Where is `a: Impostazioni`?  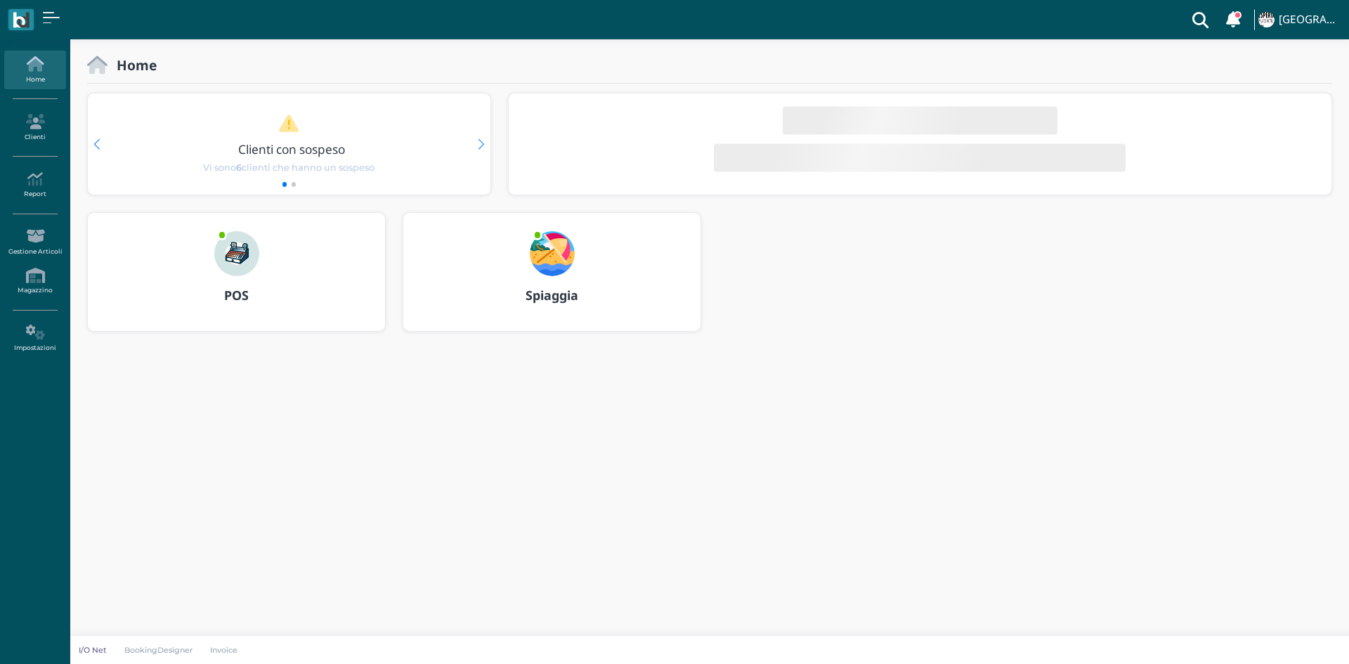
a: Impostazioni is located at coordinates (34, 338).